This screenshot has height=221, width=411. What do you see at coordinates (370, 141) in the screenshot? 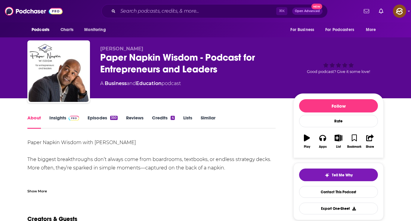
I see `button: Share` at bounding box center [370, 141].